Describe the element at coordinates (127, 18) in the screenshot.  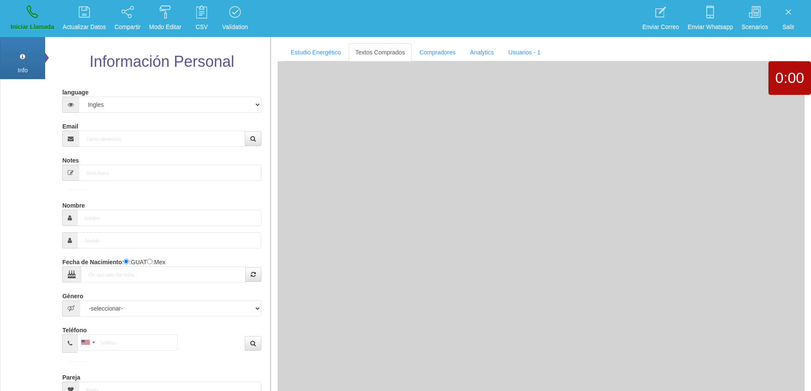
I see `a: Compartir` at that location.